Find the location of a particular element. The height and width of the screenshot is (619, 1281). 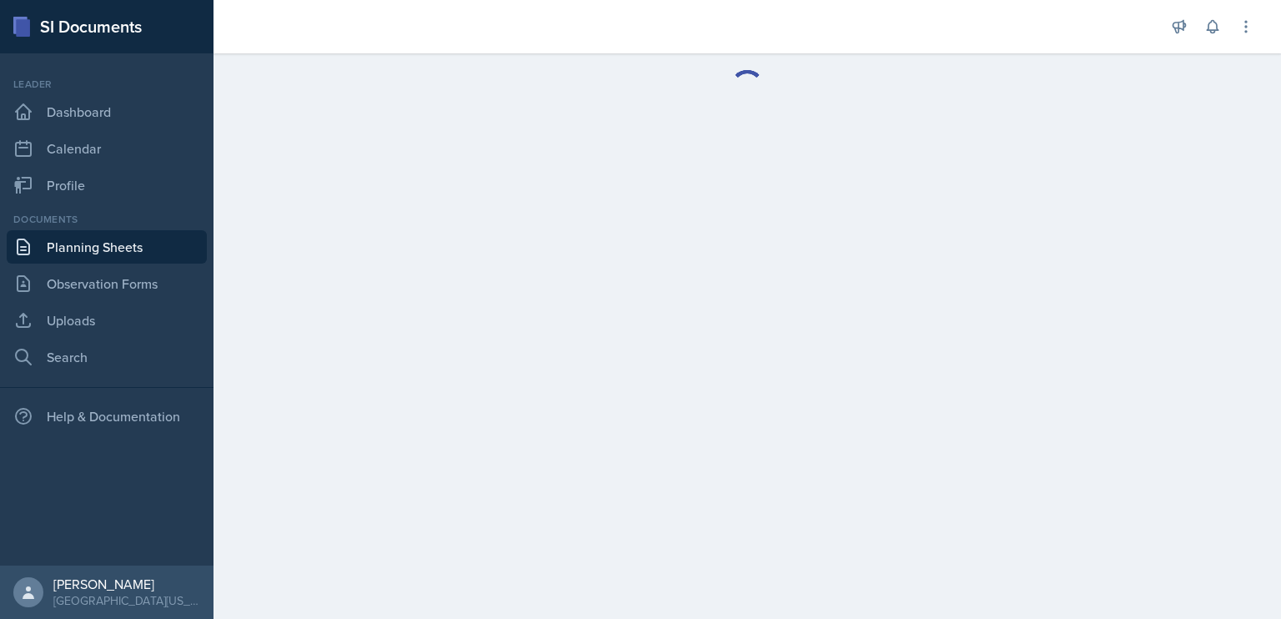

a: Profile is located at coordinates (107, 185).